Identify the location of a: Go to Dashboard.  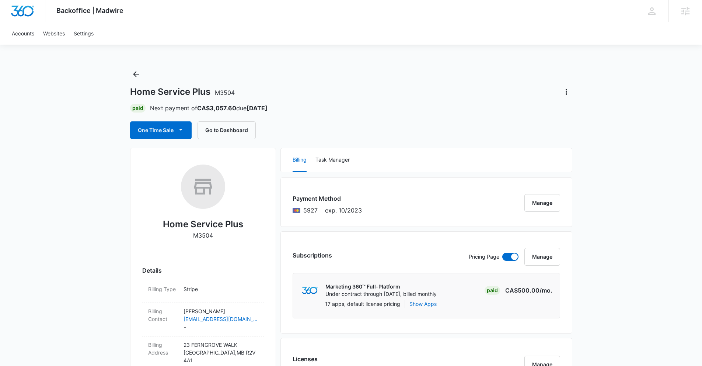
(227, 130).